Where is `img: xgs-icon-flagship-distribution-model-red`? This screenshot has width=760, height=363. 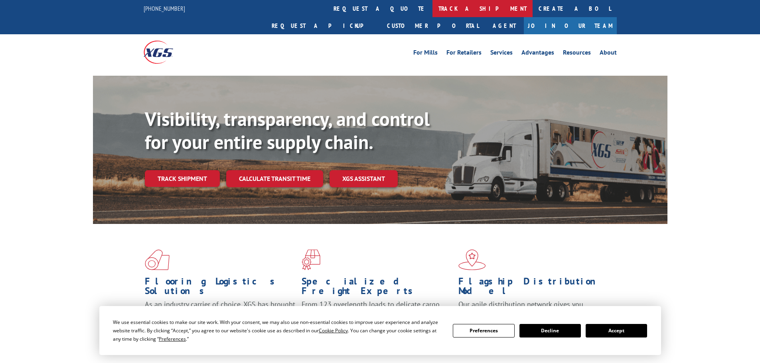
img: xgs-icon-flagship-distribution-model-red is located at coordinates (472, 260).